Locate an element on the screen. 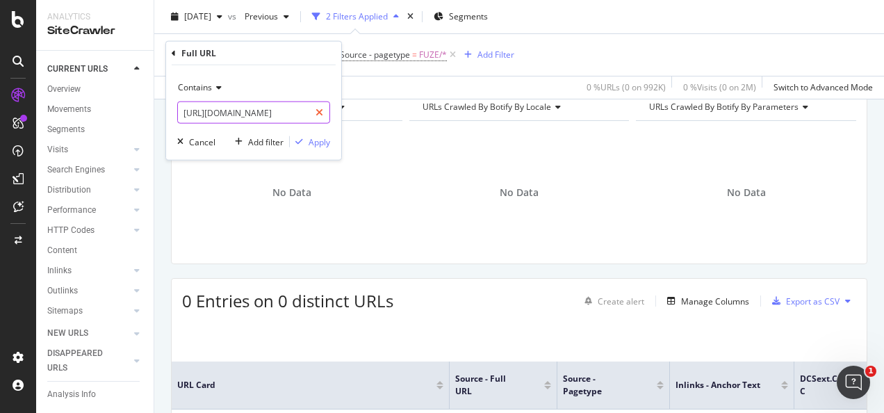 The image size is (884, 413). button: Apply is located at coordinates (310, 142).